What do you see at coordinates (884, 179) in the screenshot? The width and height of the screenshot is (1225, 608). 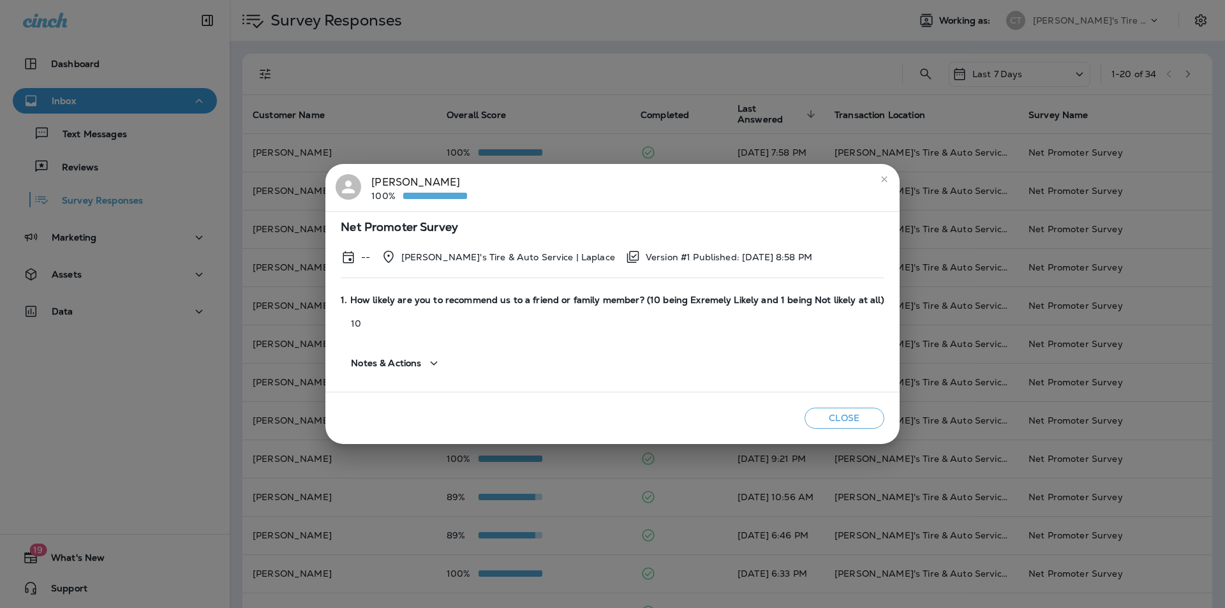 I see `button: close` at bounding box center [884, 179].